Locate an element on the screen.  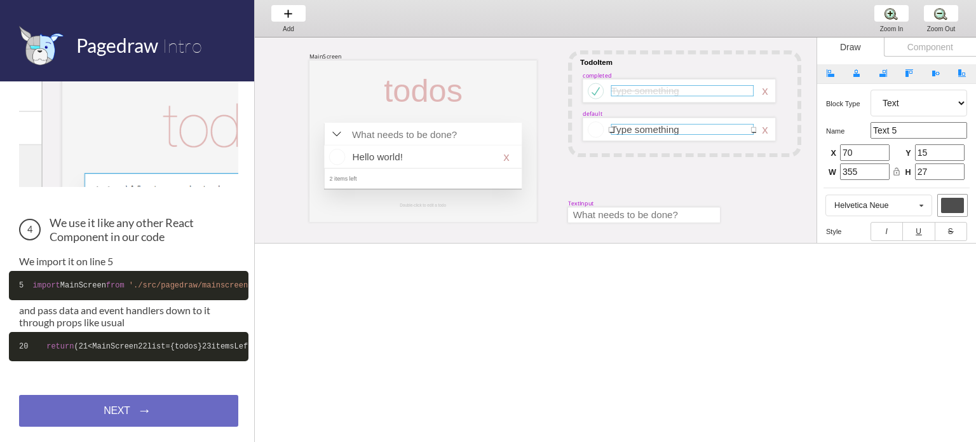
span: return is located at coordinates (60, 346).